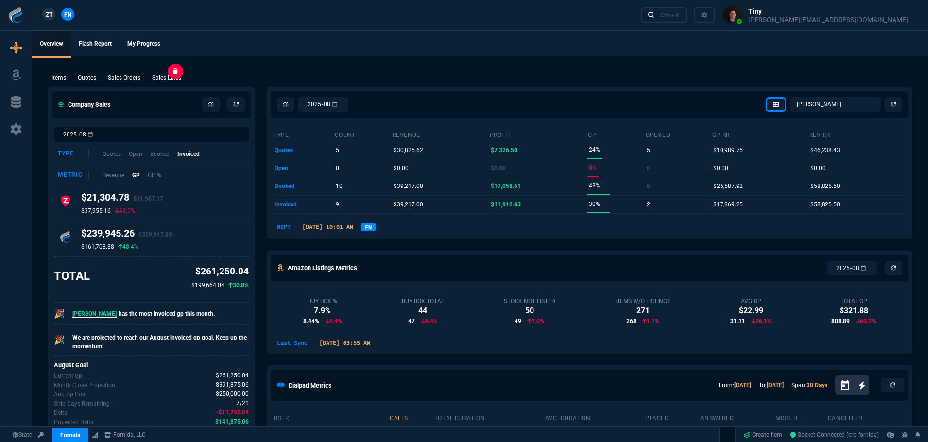 This screenshot has height=442, width=928. Describe the element at coordinates (825, 186) in the screenshot. I see `p: $58,825.50` at that location.